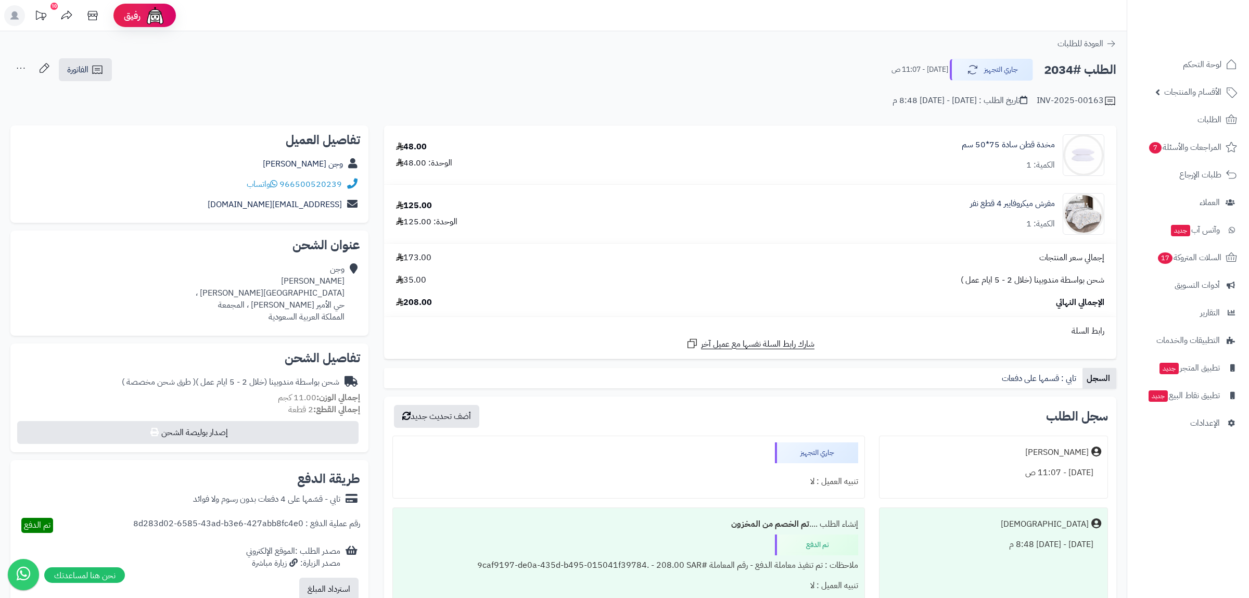 The width and height of the screenshot is (1249, 598). I want to click on a: أدوات التسويق, so click(1188, 285).